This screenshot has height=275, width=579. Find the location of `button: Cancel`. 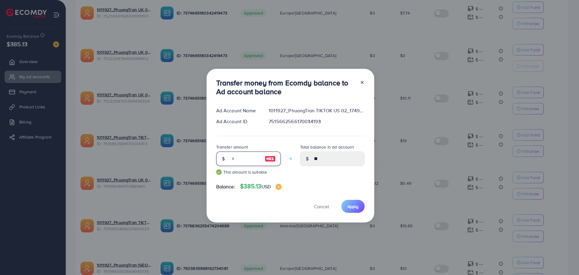

button: Cancel is located at coordinates (321, 206).